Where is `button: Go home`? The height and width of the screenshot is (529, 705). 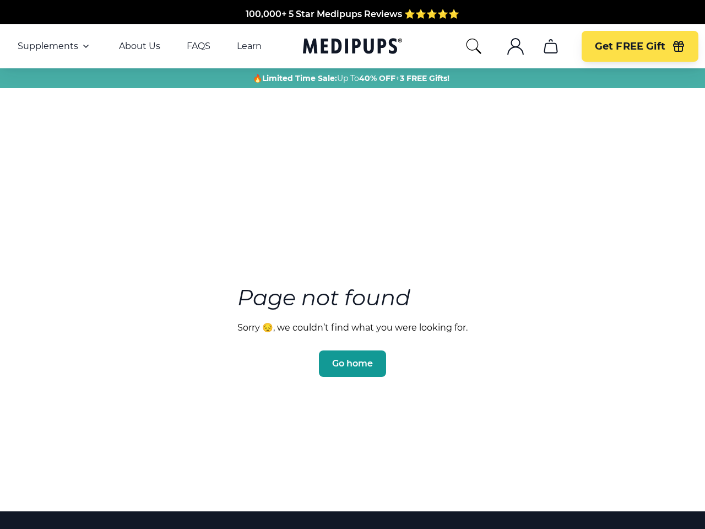 button: Go home is located at coordinates (353, 364).